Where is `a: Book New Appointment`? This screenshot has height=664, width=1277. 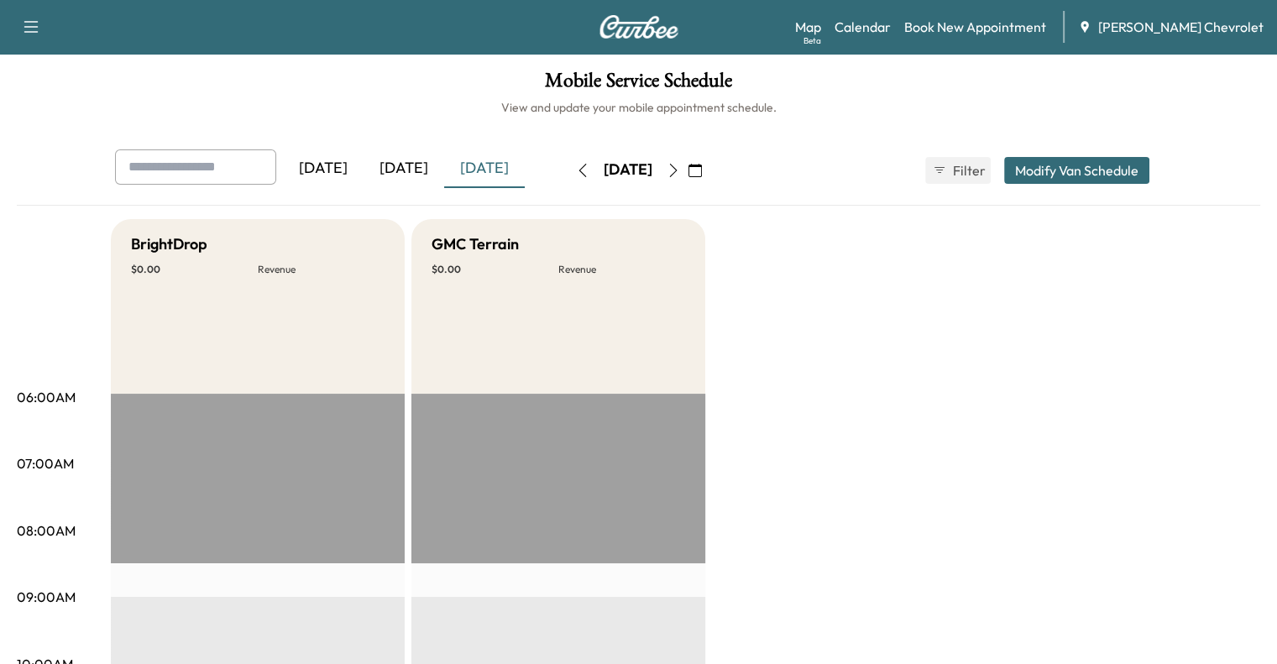
a: Book New Appointment is located at coordinates (975, 27).